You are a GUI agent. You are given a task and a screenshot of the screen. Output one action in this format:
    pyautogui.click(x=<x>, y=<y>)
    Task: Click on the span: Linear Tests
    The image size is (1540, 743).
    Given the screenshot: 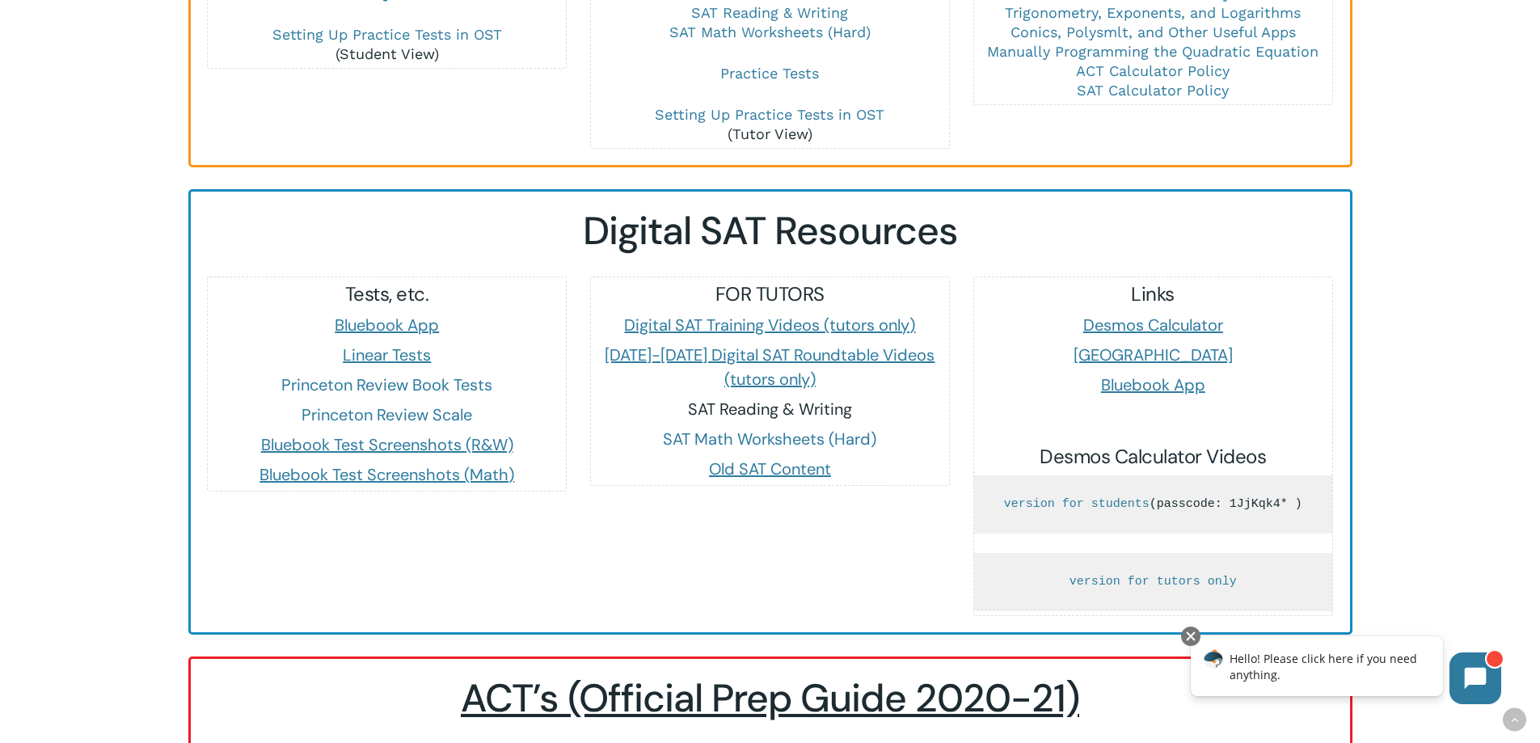 What is the action you would take?
    pyautogui.click(x=386, y=355)
    